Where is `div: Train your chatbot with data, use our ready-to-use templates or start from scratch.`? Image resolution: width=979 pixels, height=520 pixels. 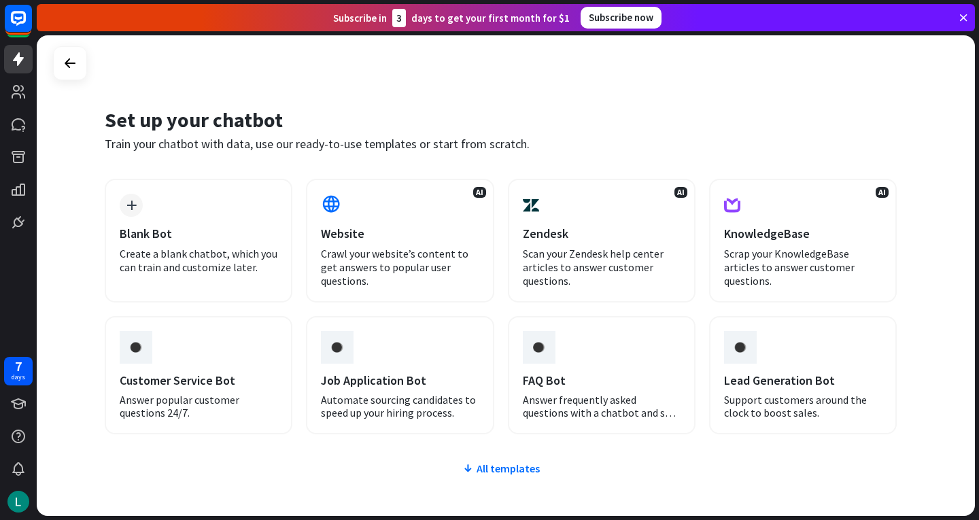 div: Train your chatbot with data, use our ready-to-use templates or start from scratch. is located at coordinates (501, 144).